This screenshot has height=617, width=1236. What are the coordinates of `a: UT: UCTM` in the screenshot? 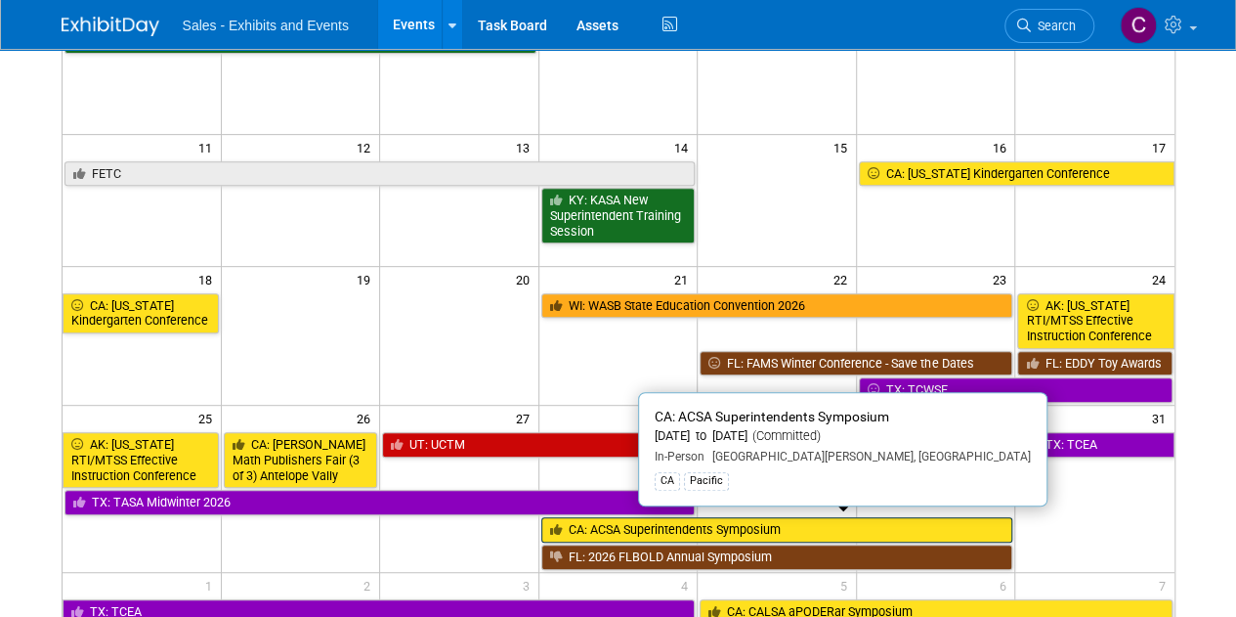 It's located at (538, 445).